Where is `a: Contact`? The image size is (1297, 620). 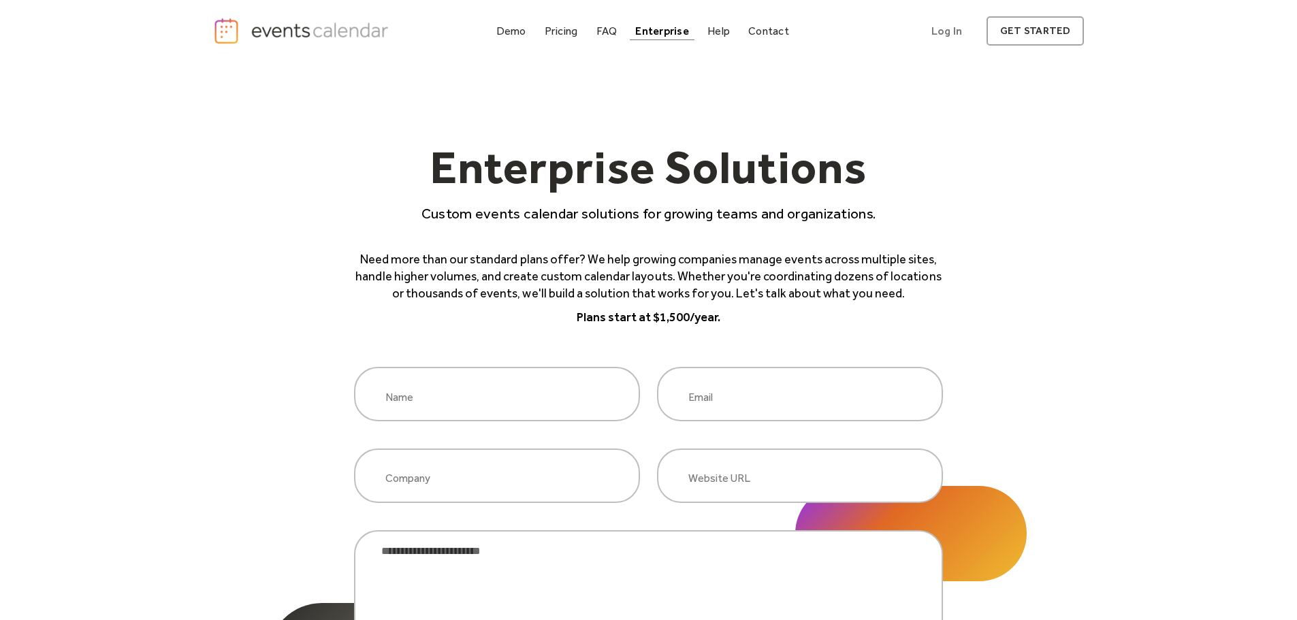 a: Contact is located at coordinates (769, 31).